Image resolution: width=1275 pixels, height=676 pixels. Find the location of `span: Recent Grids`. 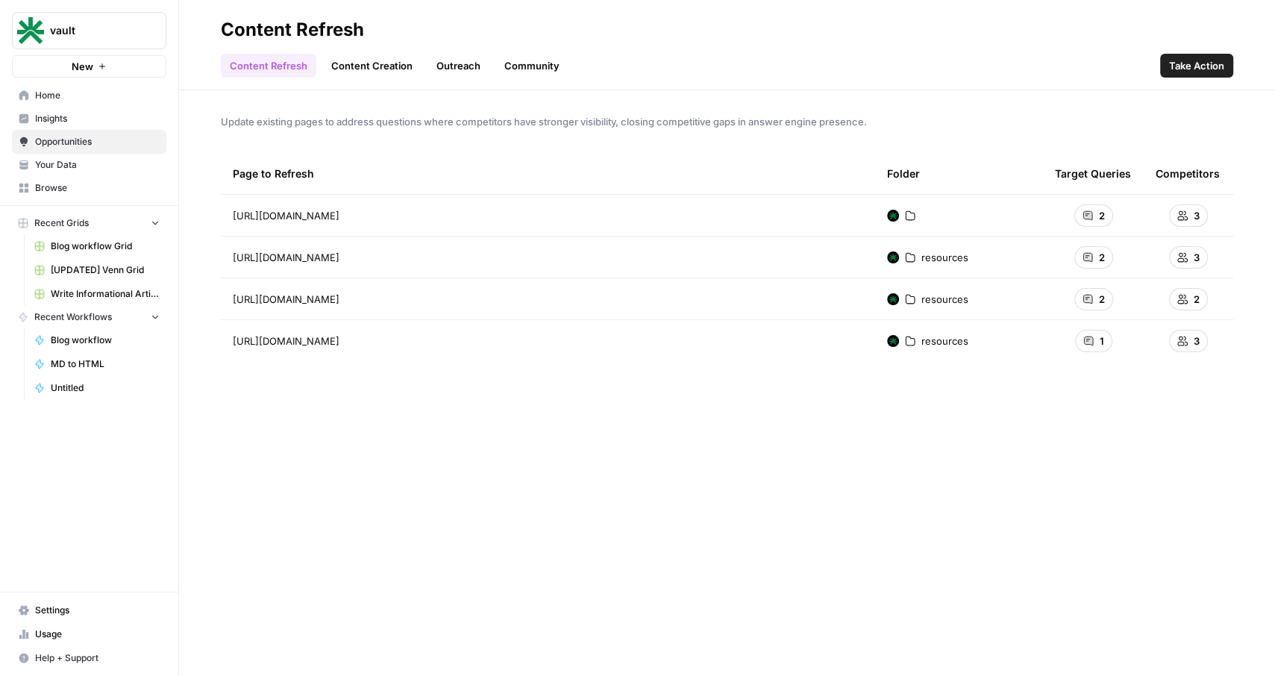

span: Recent Grids is located at coordinates (61, 223).